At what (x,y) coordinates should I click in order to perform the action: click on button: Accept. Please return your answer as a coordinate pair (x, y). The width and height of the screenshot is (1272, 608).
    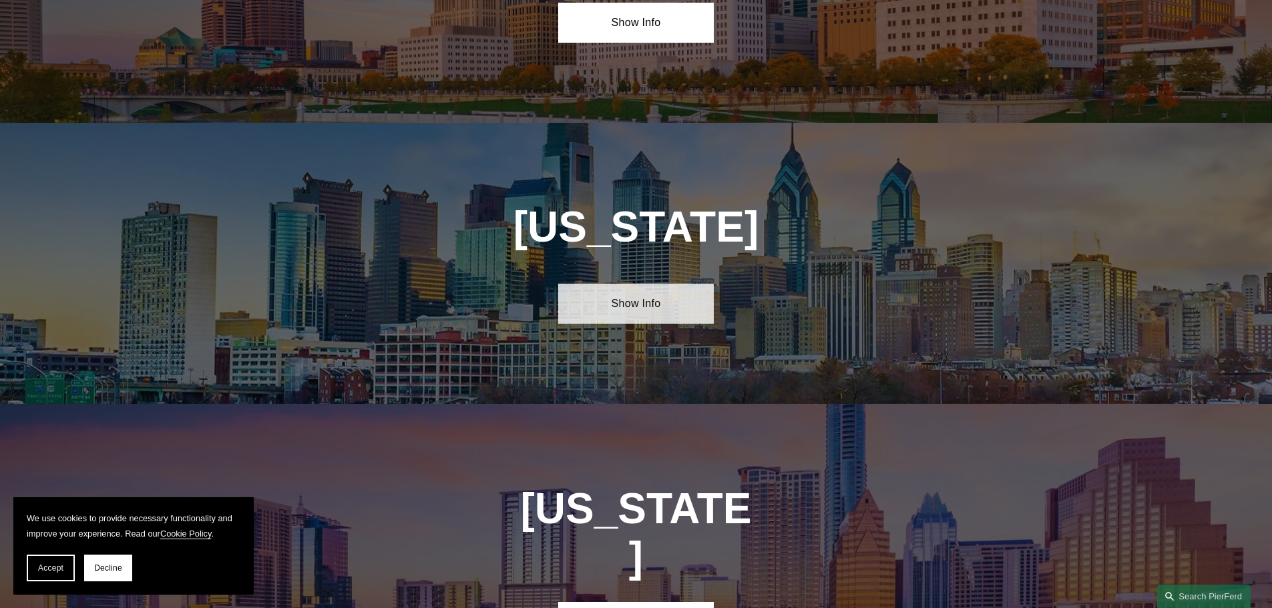
    Looking at the image, I should click on (51, 568).